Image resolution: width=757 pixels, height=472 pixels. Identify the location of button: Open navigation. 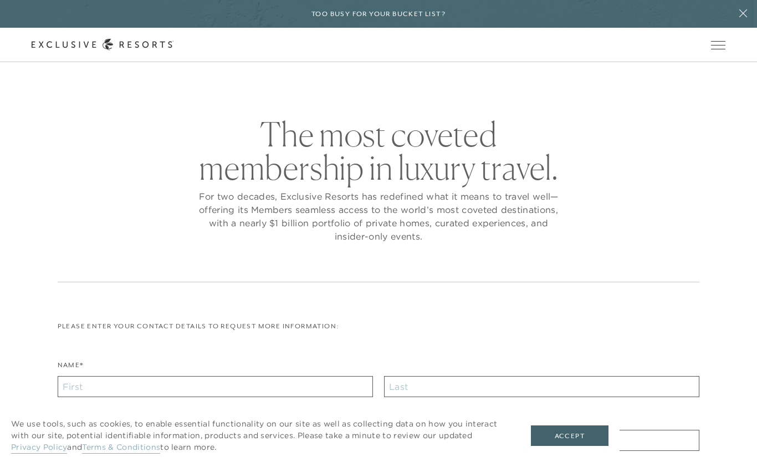
(718, 45).